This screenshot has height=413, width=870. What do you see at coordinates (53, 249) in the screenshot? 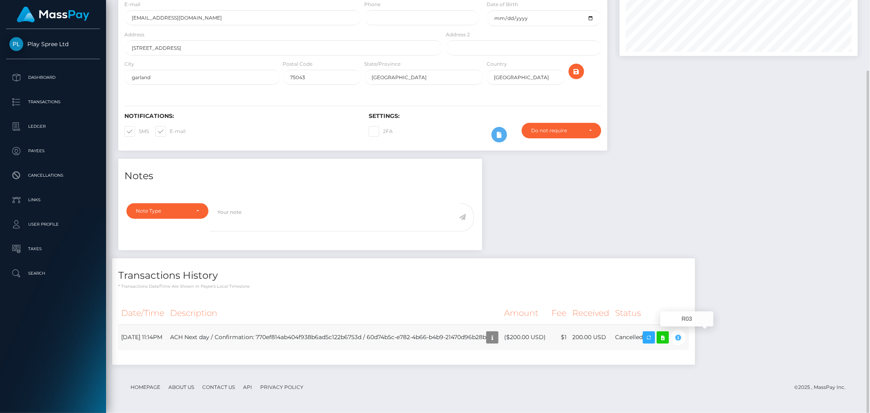
I see `p: Taxes` at bounding box center [53, 249].